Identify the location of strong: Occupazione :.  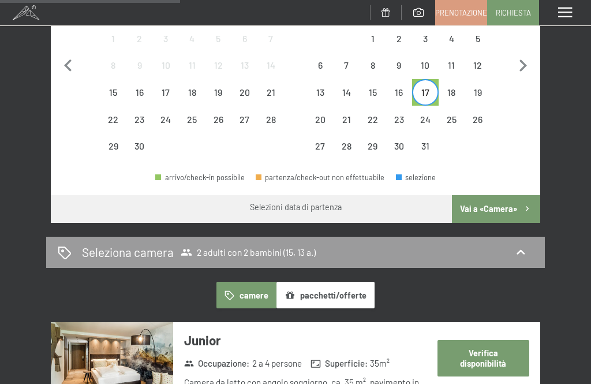
(217, 363).